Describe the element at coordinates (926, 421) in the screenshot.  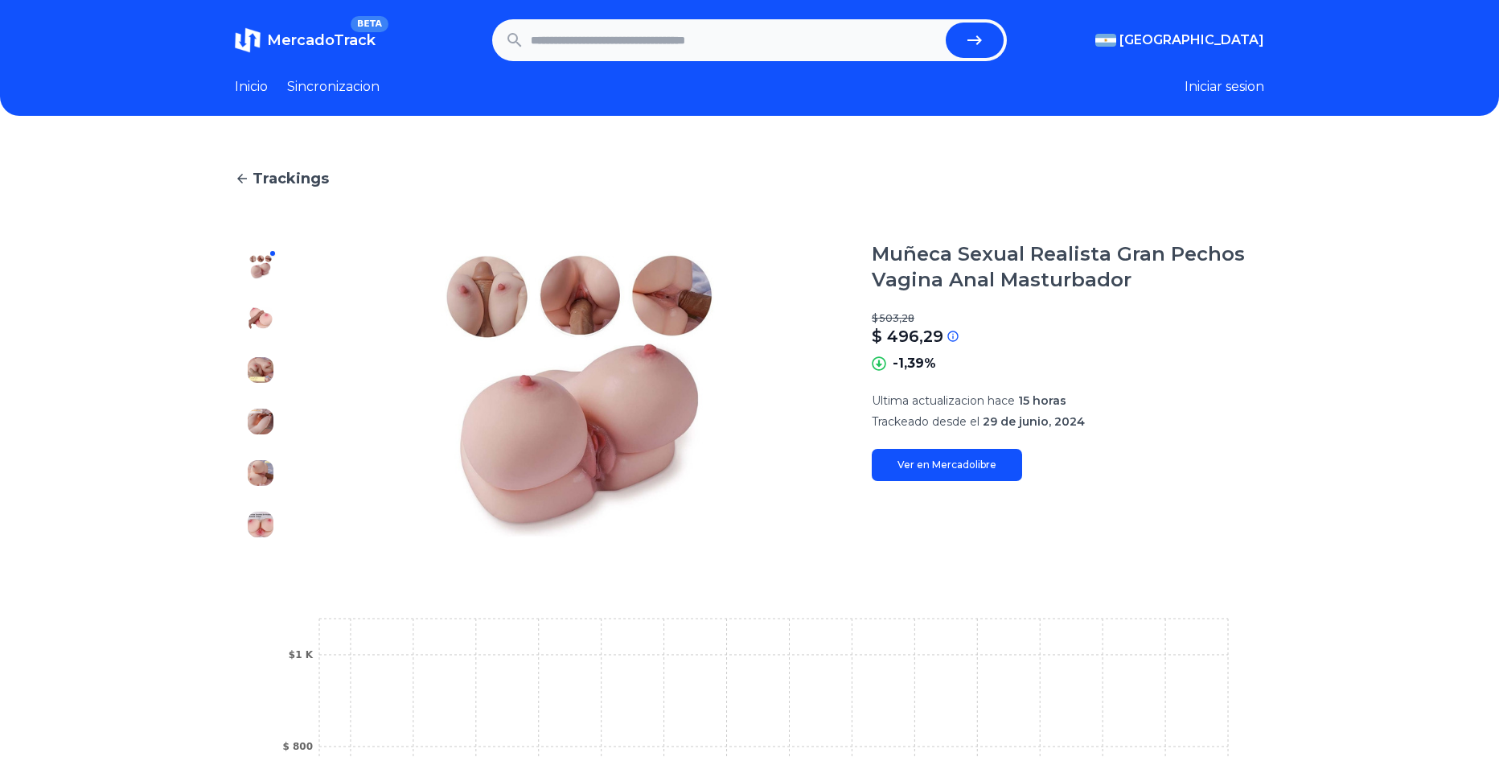
I see `span: Trackeado desde el` at that location.